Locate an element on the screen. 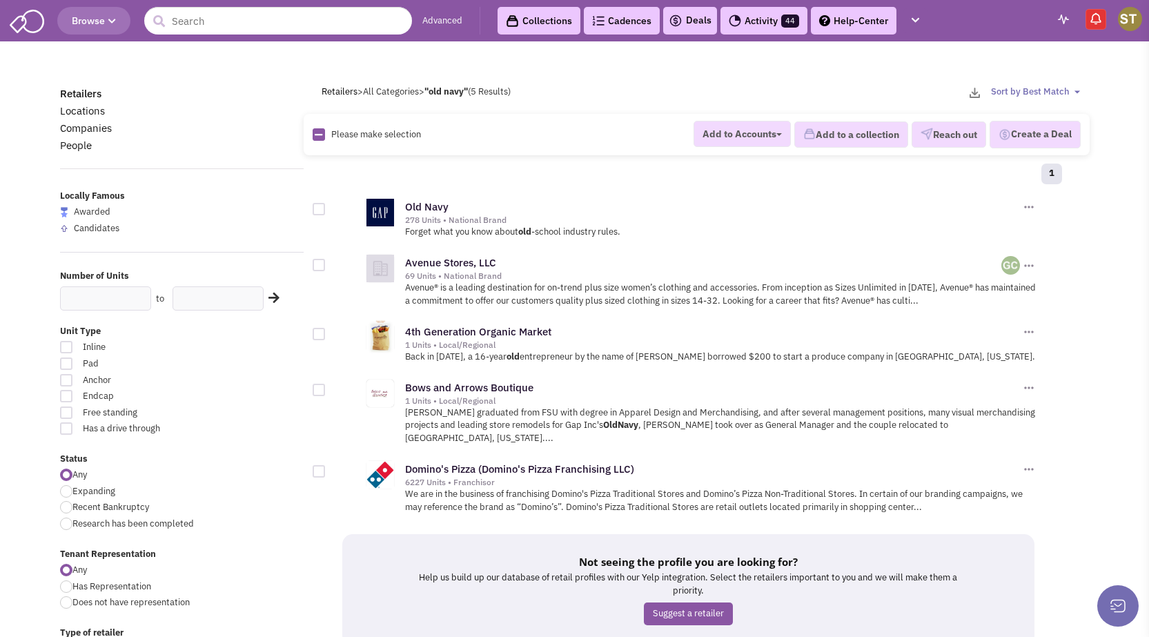 Image resolution: width=1149 pixels, height=637 pixels. a: Companies is located at coordinates (86, 128).